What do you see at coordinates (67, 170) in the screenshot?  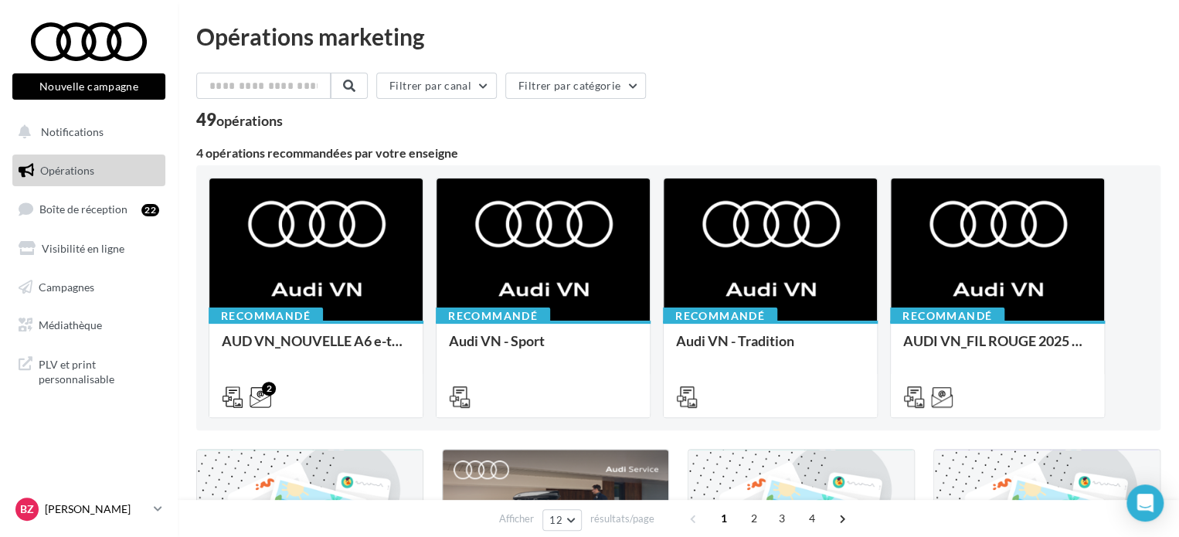 I see `span: Opérations` at bounding box center [67, 170].